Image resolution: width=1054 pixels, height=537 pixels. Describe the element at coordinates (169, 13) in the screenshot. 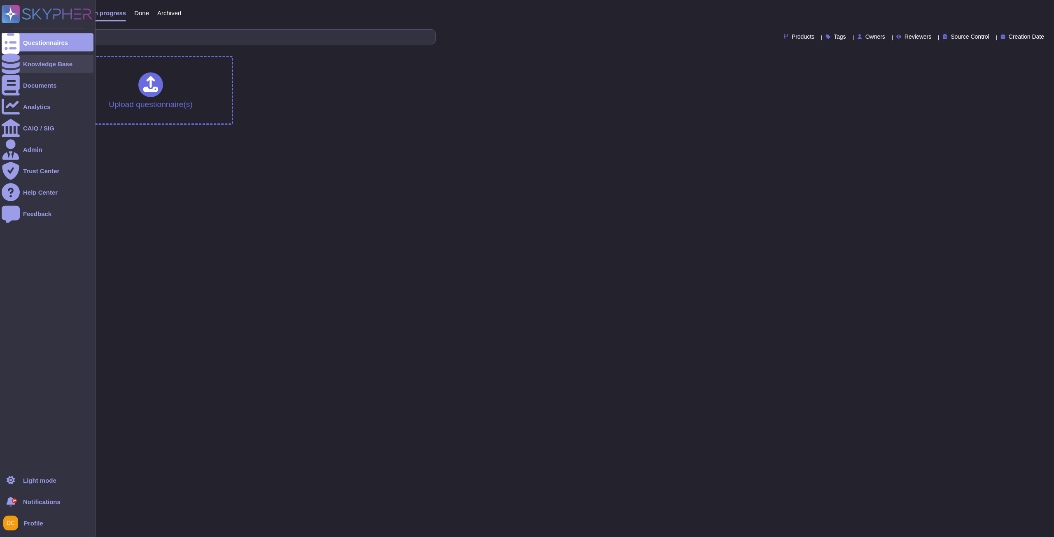

I see `span: Archived` at that location.